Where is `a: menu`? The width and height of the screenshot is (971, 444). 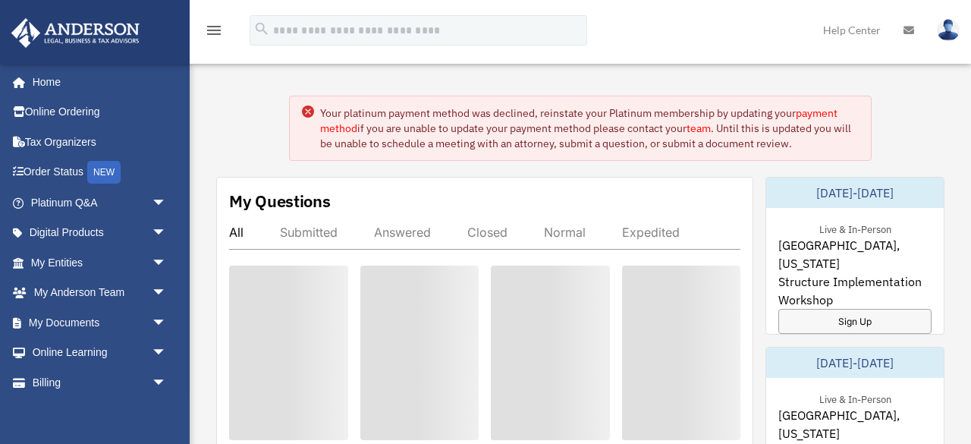 a: menu is located at coordinates (214, 33).